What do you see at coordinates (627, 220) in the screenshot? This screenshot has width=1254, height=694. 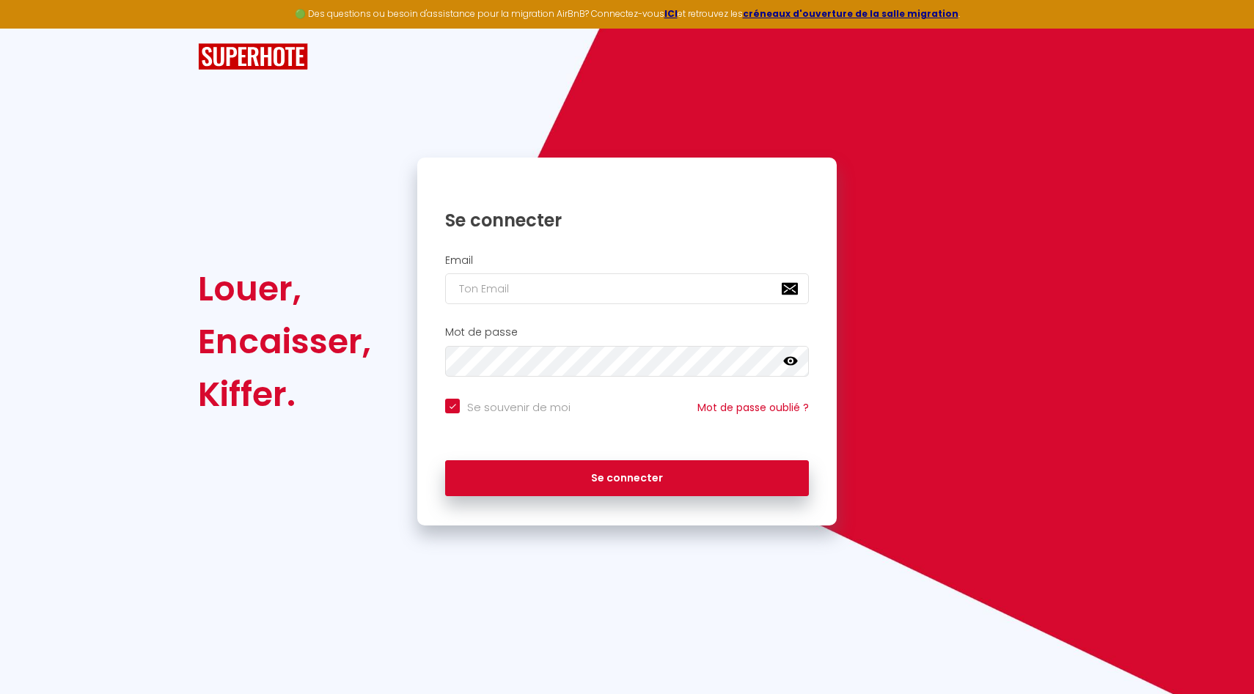 I see `h1: Se connecter` at bounding box center [627, 220].